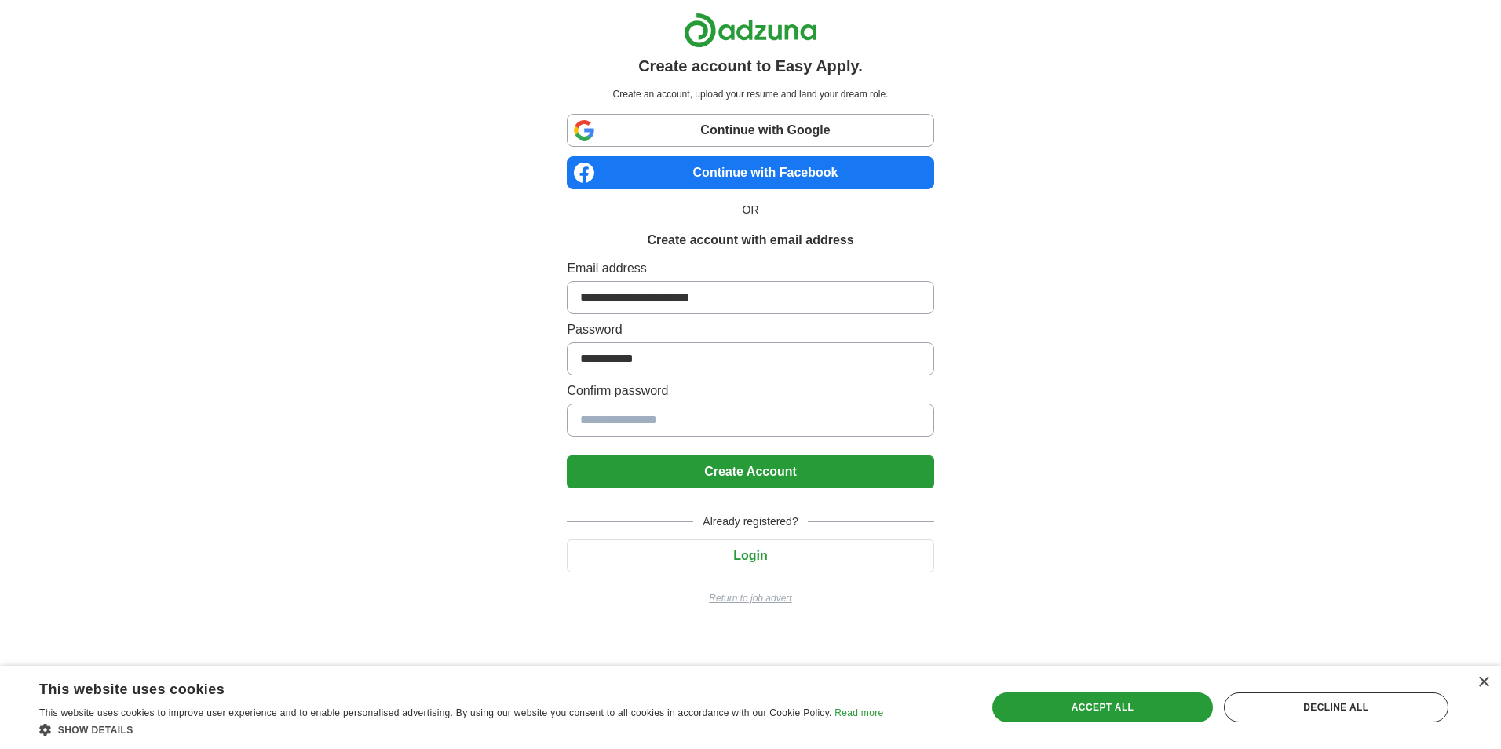 The image size is (1501, 749). What do you see at coordinates (750, 521) in the screenshot?
I see `span: Already registered?` at bounding box center [750, 521].